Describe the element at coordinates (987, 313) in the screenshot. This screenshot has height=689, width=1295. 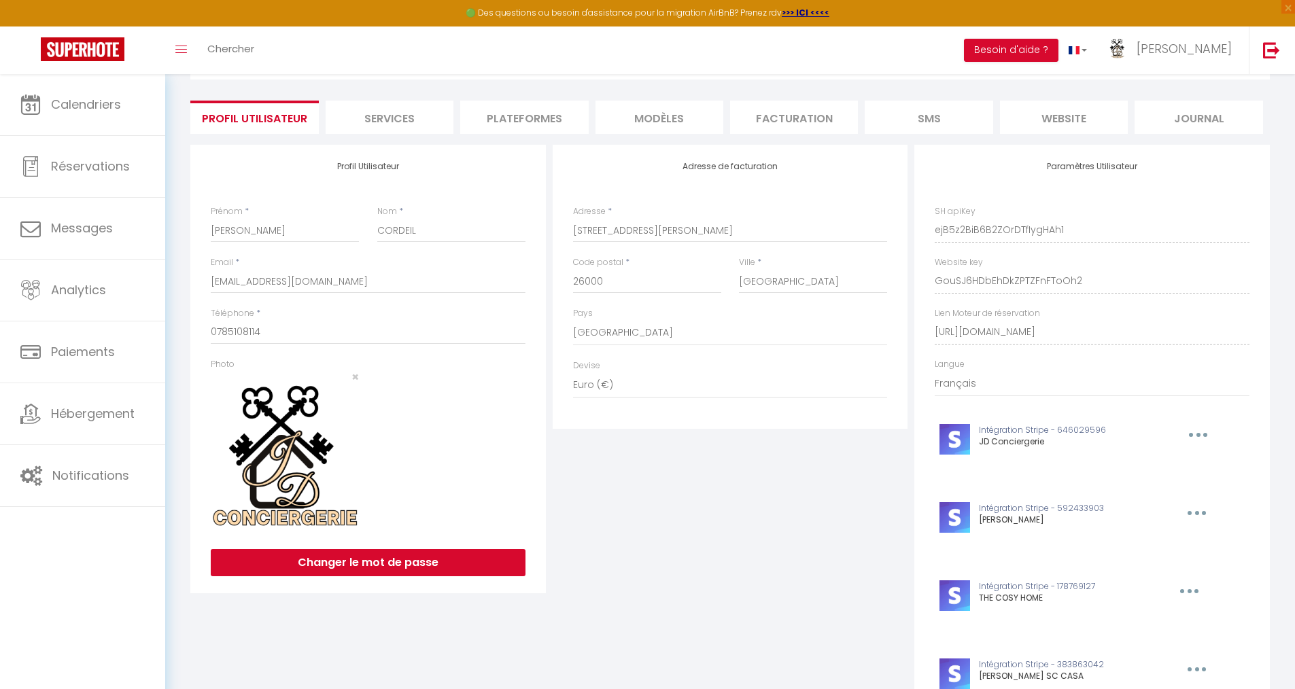
I see `label: Lien Moteur de réservation` at that location.